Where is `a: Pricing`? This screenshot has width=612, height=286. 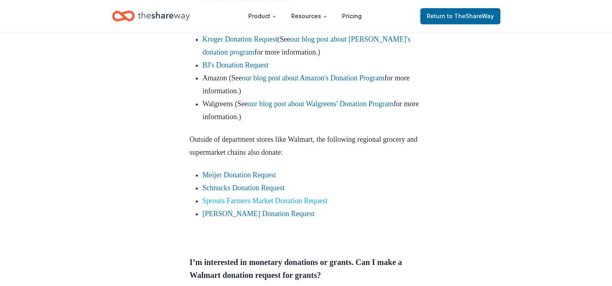 a: Pricing is located at coordinates (352, 16).